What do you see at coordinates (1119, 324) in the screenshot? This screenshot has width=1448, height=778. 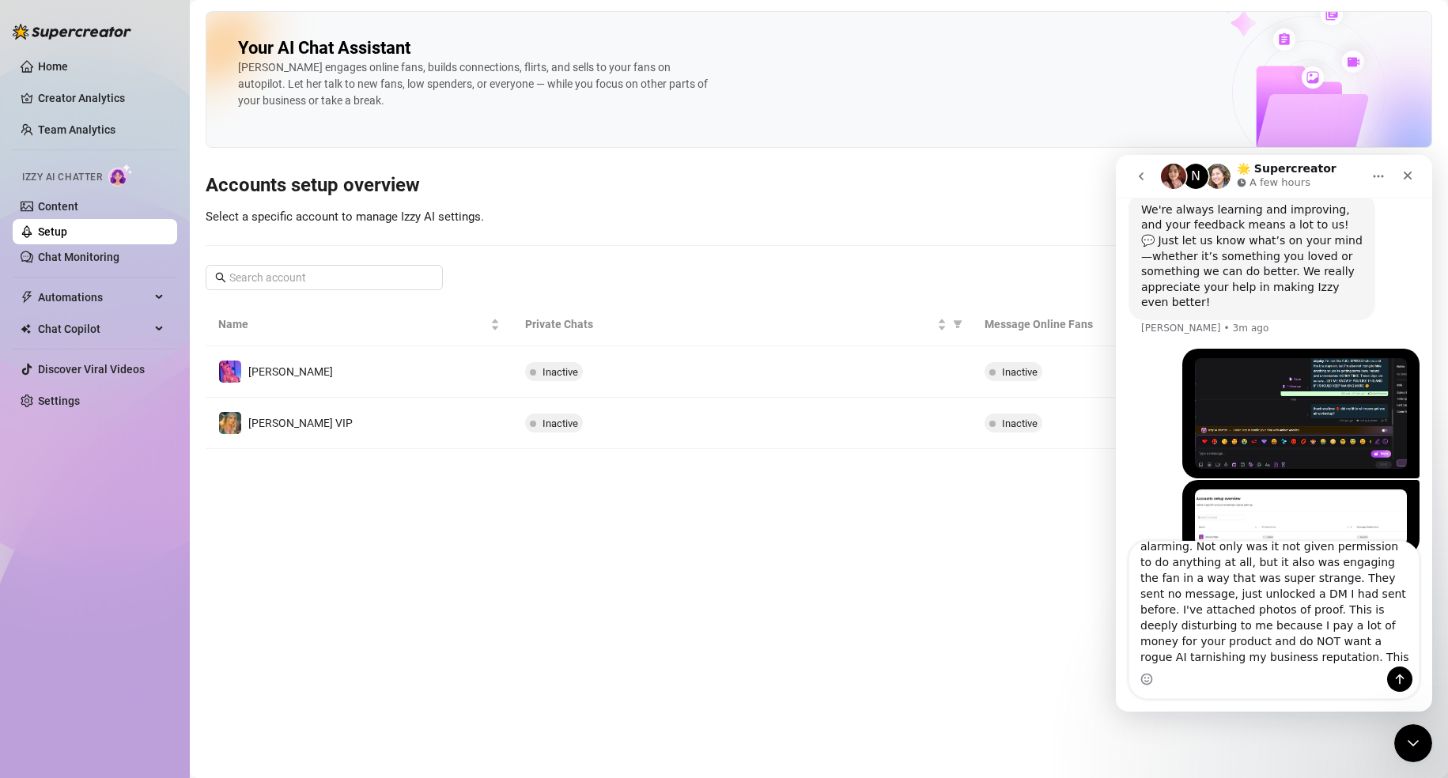 I see `span: Message Online Fans` at bounding box center [1119, 324].